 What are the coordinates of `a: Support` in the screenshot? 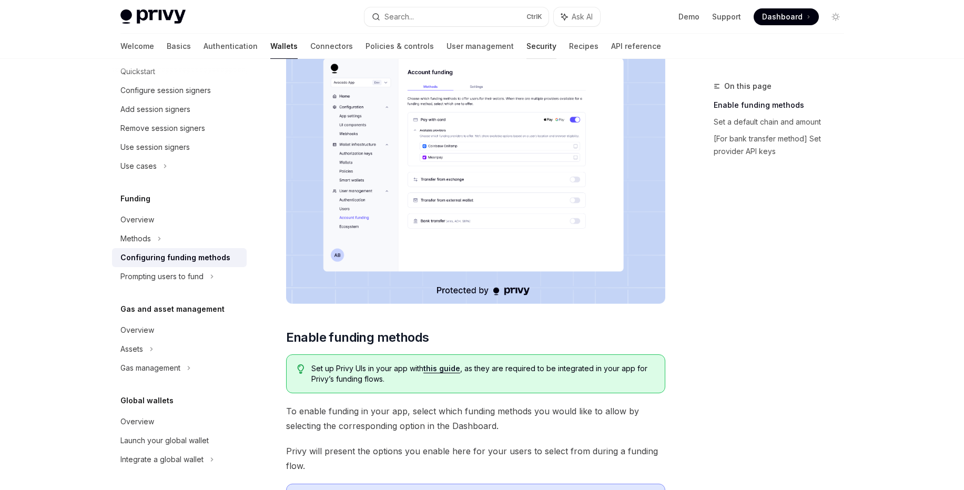 It's located at (726, 17).